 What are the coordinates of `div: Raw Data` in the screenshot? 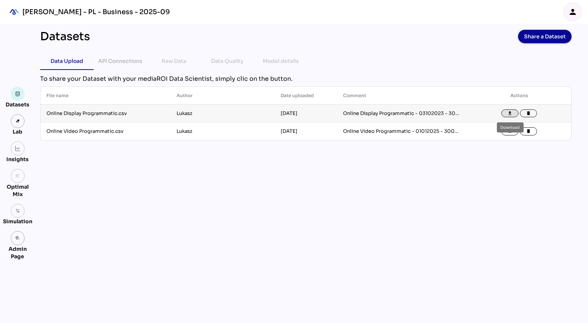 It's located at (174, 61).